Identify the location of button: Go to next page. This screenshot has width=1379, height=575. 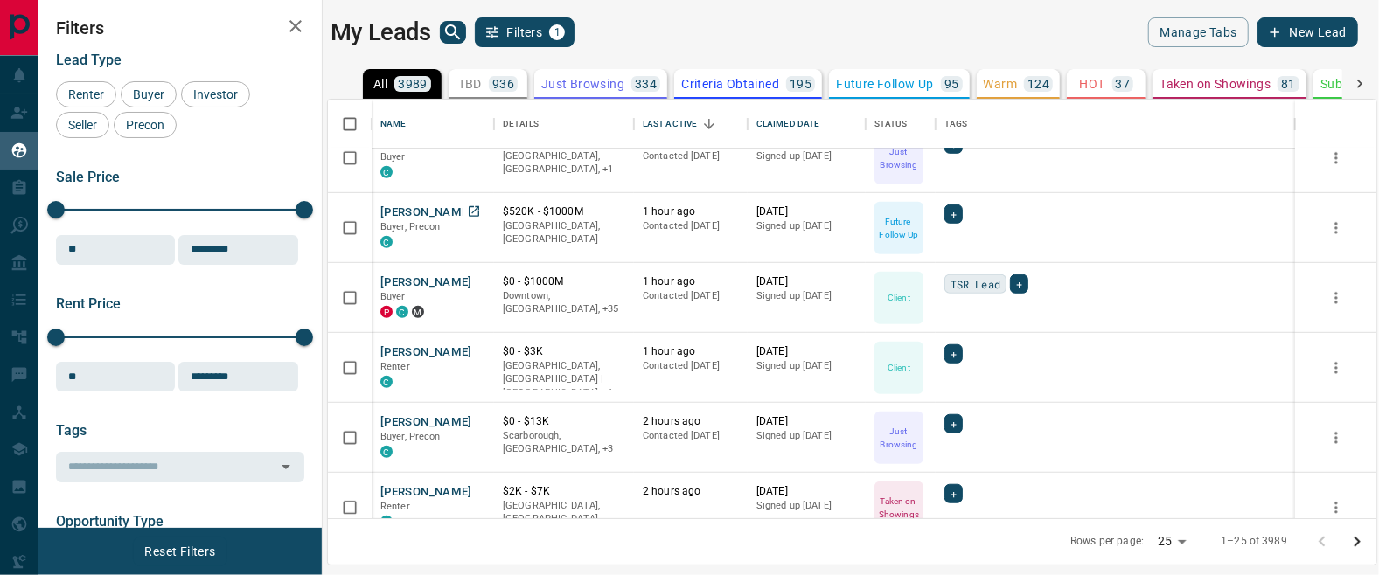
(1357, 542).